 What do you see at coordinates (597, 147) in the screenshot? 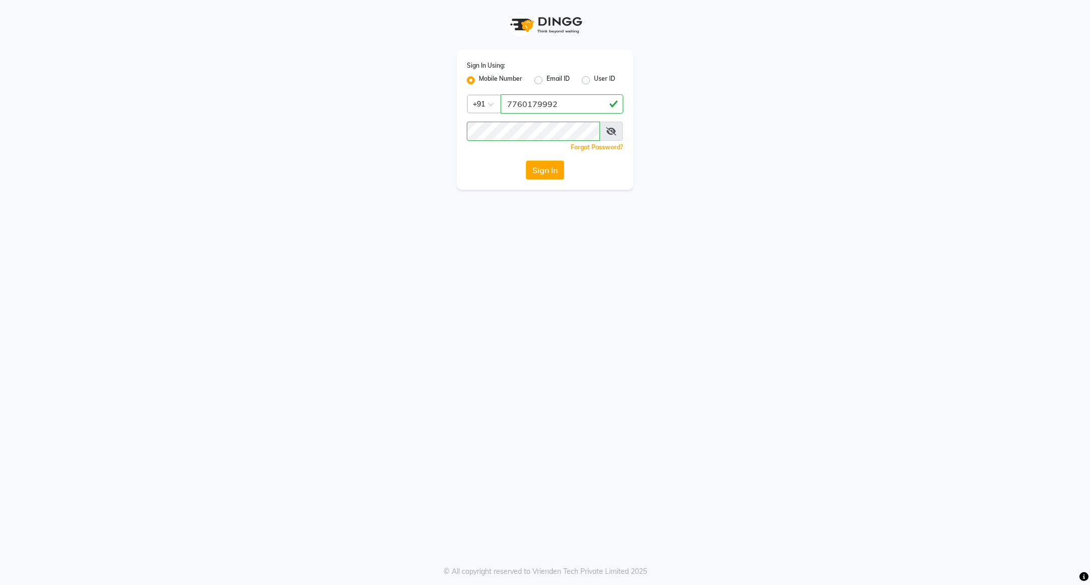
I see `a: Forgot Password?` at bounding box center [597, 147].